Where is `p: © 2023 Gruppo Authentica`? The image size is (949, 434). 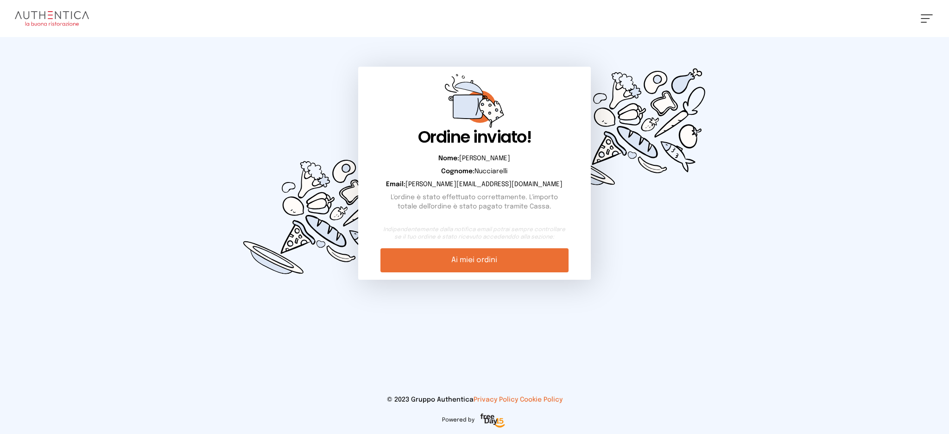 p: © 2023 Gruppo Authentica is located at coordinates (474, 400).